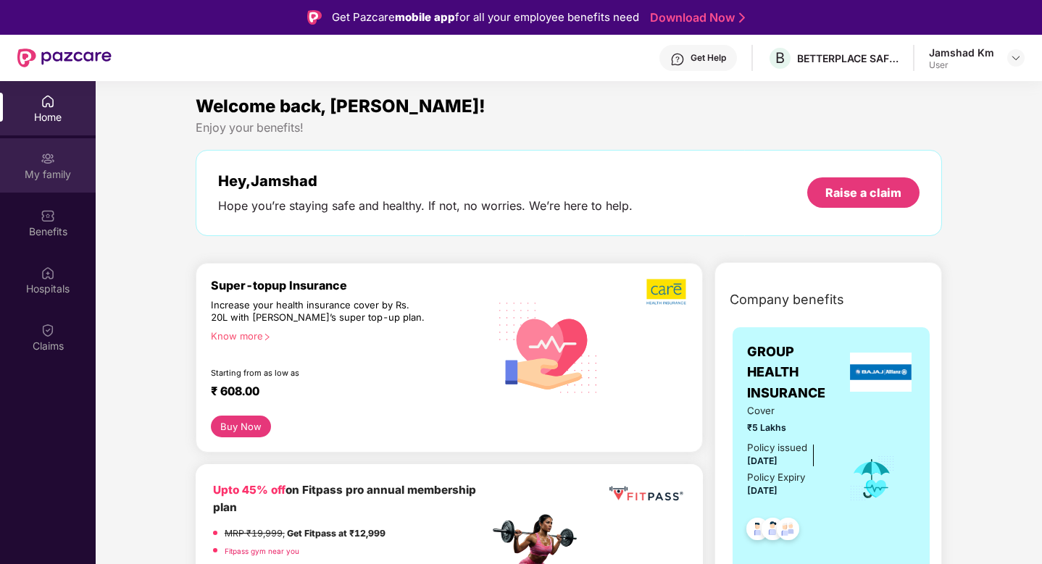  I want to click on span: ₹5 Lakhs, so click(787, 427).